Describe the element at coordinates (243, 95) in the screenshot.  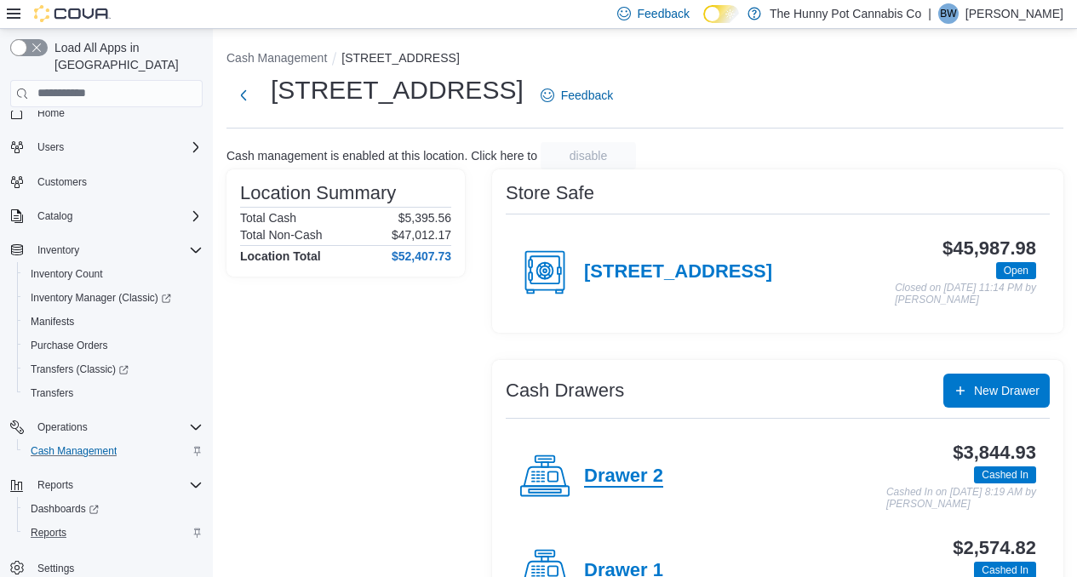
I see `button: Next` at that location.